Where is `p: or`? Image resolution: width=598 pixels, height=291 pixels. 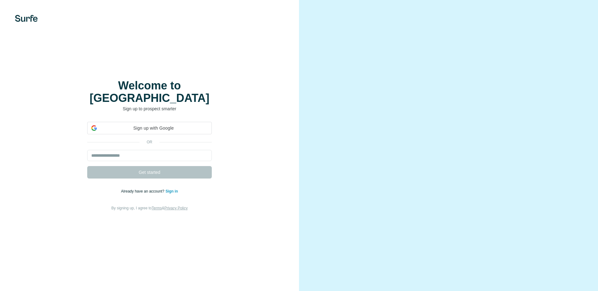
p: or is located at coordinates (150, 142).